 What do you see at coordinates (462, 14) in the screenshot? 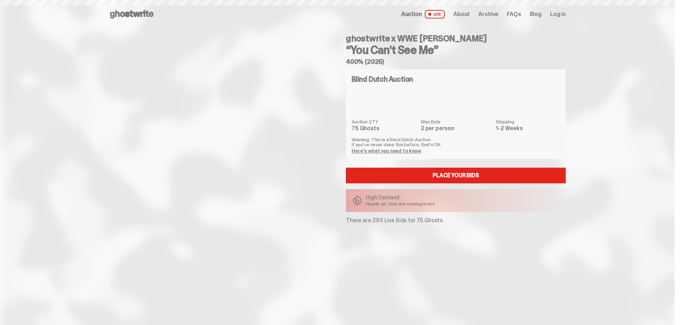
I see `a: About` at bounding box center [462, 14].